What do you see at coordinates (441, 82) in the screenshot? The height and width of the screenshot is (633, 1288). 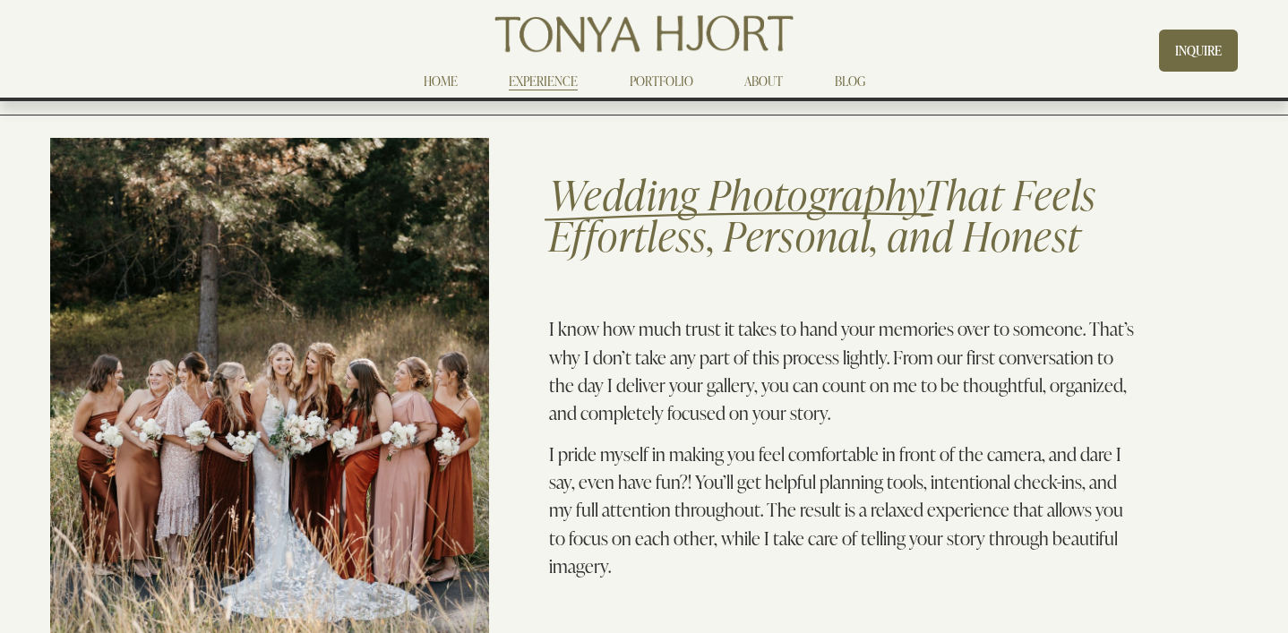 I see `a: HOME` at bounding box center [441, 82].